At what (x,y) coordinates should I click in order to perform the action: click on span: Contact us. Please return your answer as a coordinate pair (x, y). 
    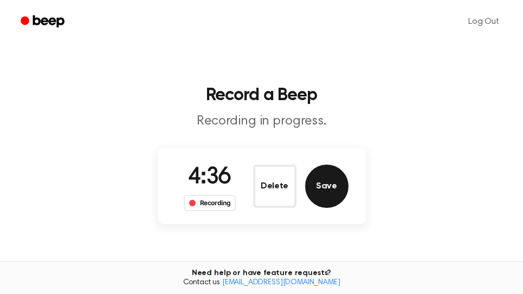
    Looking at the image, I should click on (261, 283).